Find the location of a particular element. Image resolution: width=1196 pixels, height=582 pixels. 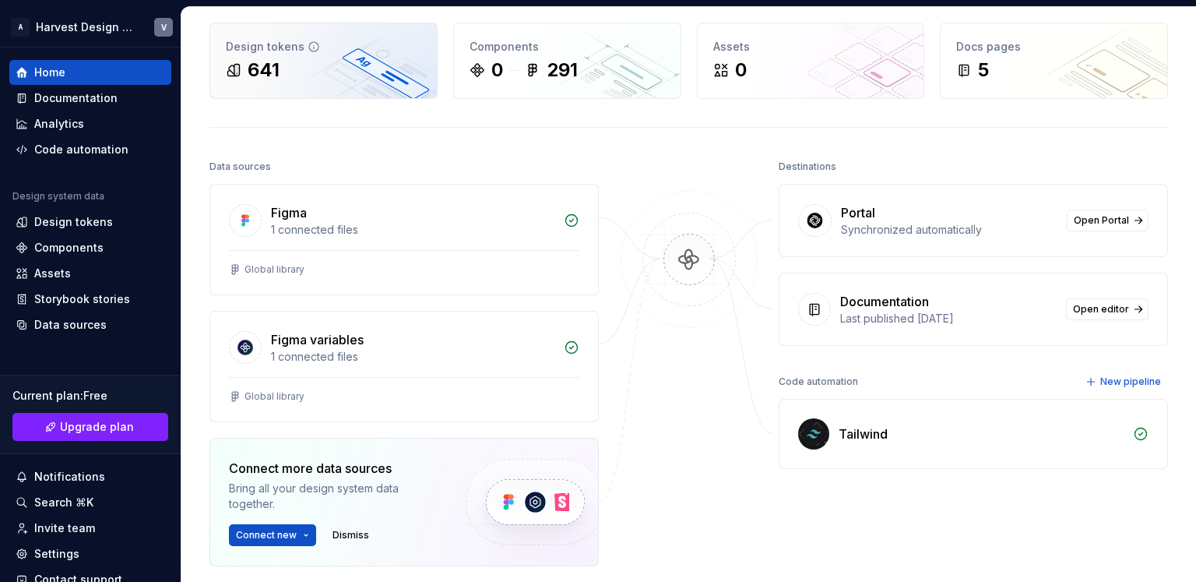

div: 291 is located at coordinates (562, 70).